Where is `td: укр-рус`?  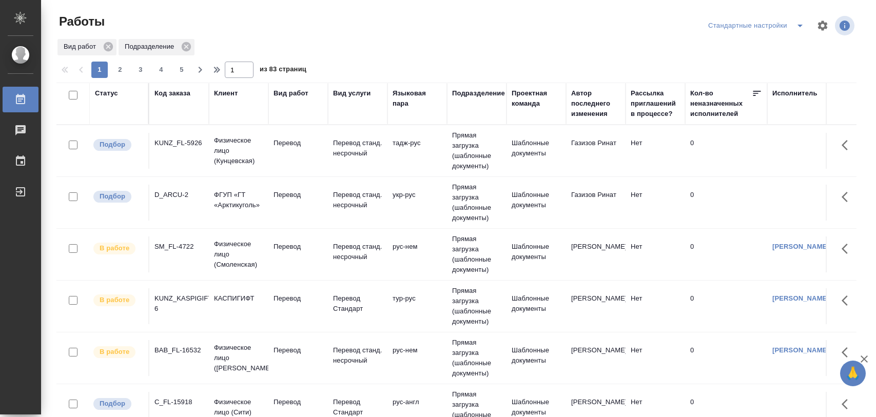 td: укр-рус is located at coordinates (417, 203).